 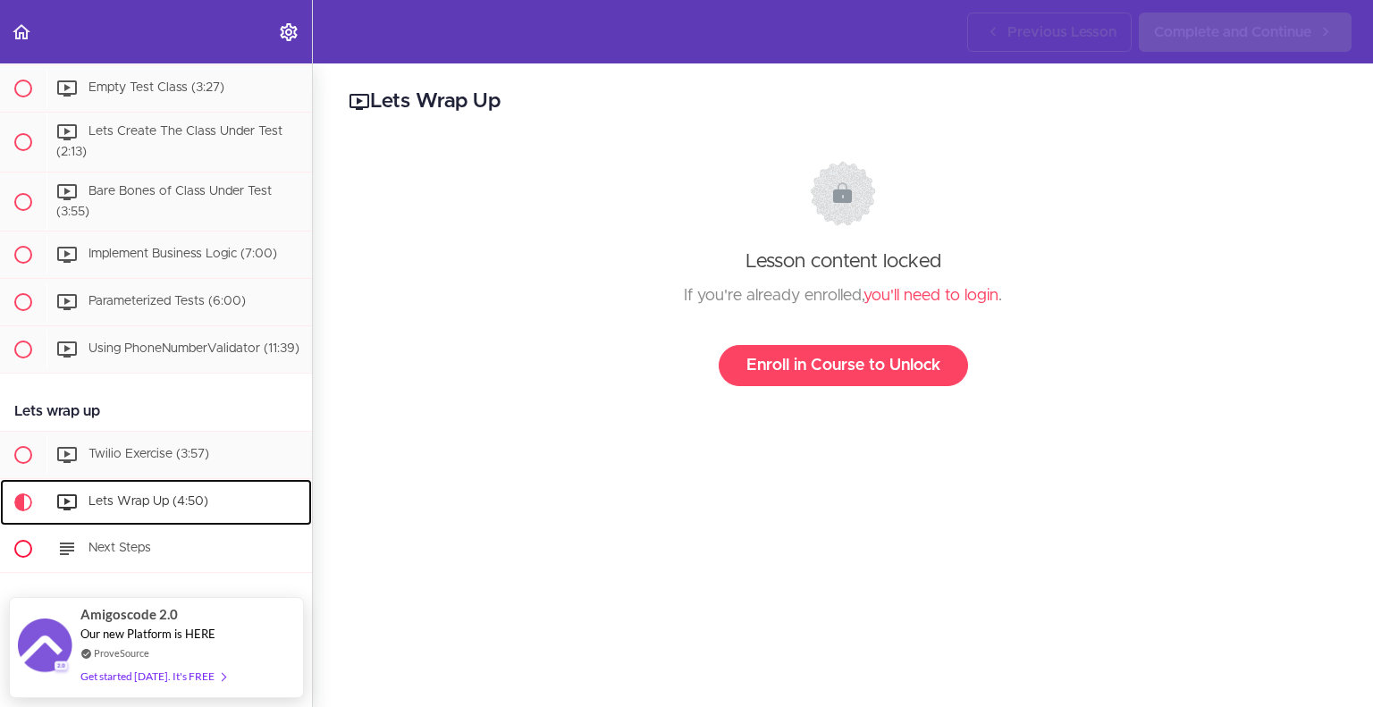 I want to click on div: Lesson content locked, so click(x=843, y=274).